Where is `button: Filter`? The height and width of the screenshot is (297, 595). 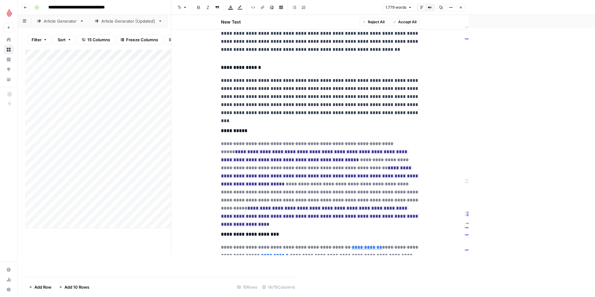
button: Filter is located at coordinates (39, 40).